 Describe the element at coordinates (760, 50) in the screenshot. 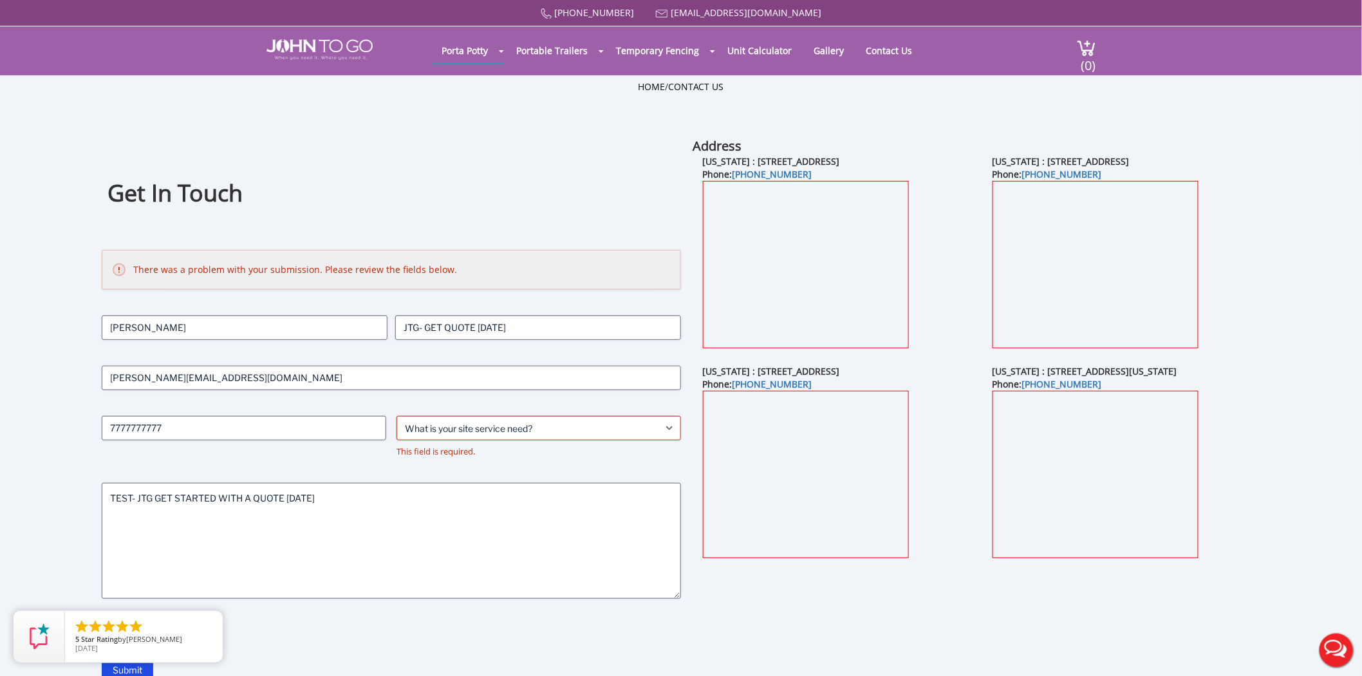

I see `a: Unit Calculator` at that location.